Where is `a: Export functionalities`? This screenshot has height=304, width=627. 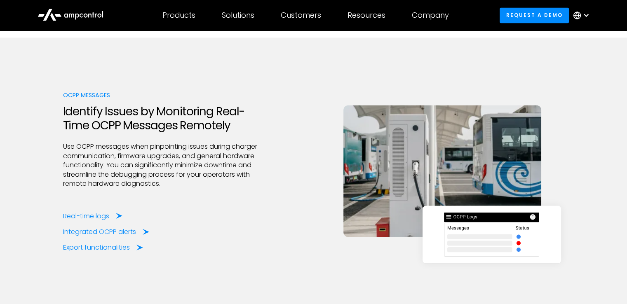 a: Export functionalities is located at coordinates (103, 247).